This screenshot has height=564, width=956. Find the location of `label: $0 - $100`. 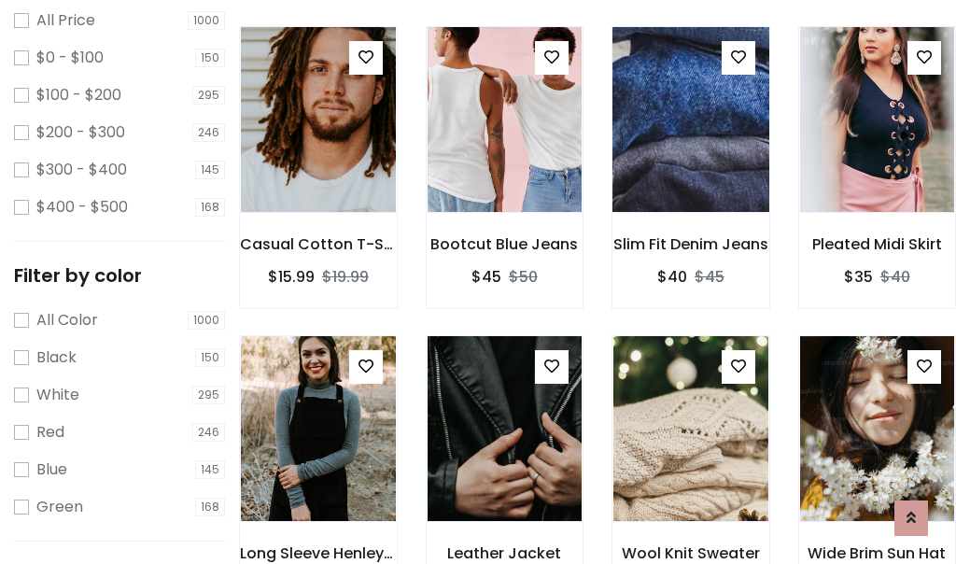

label: $0 - $100 is located at coordinates (70, 58).